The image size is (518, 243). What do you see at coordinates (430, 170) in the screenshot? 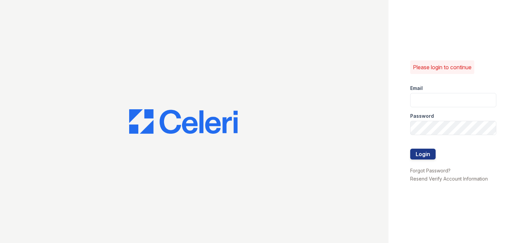
I see `a: Forgot Password?` at bounding box center [430, 170].